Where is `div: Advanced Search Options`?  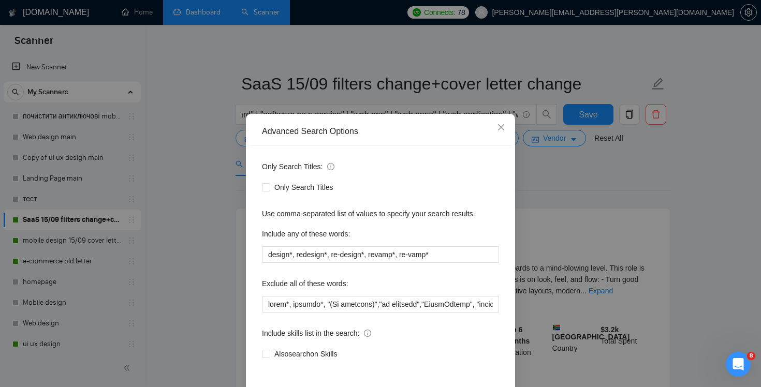
div: Advanced Search Options is located at coordinates (381, 132).